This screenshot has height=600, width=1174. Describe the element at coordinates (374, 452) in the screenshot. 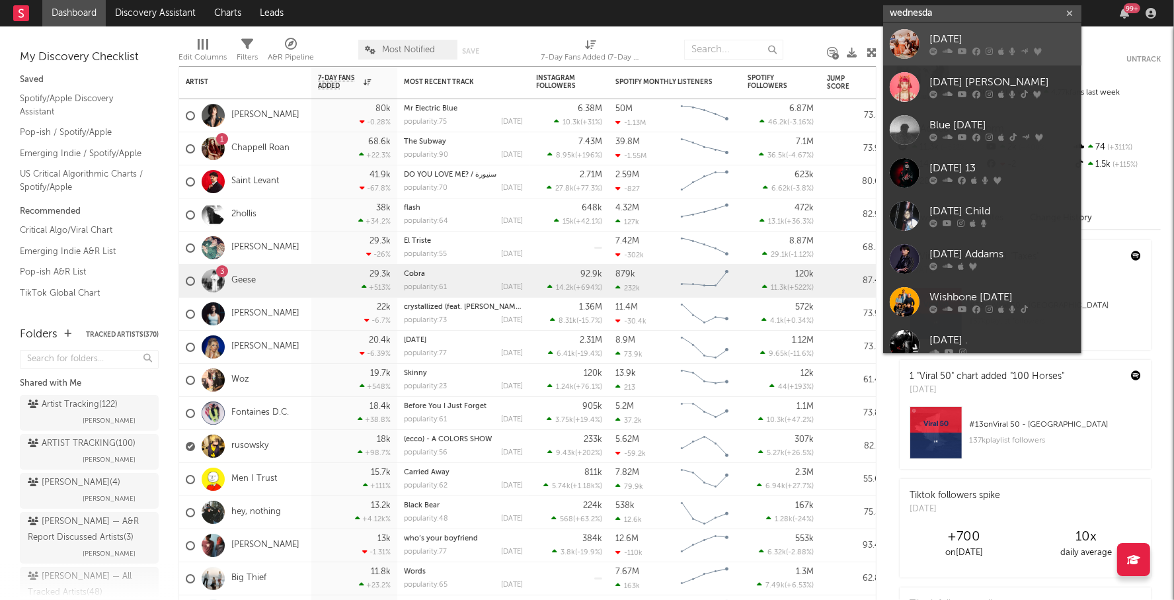

I see `div: +98.7 %` at that location.